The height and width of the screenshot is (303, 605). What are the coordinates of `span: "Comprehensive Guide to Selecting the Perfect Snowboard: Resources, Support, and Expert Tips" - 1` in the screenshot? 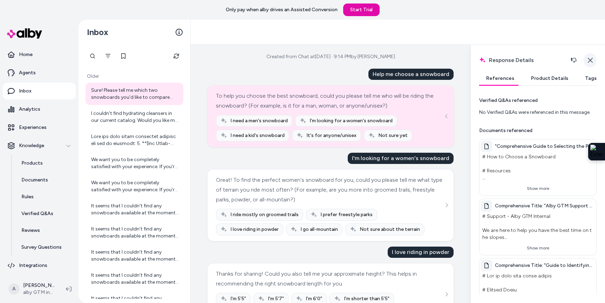 It's located at (545, 147).